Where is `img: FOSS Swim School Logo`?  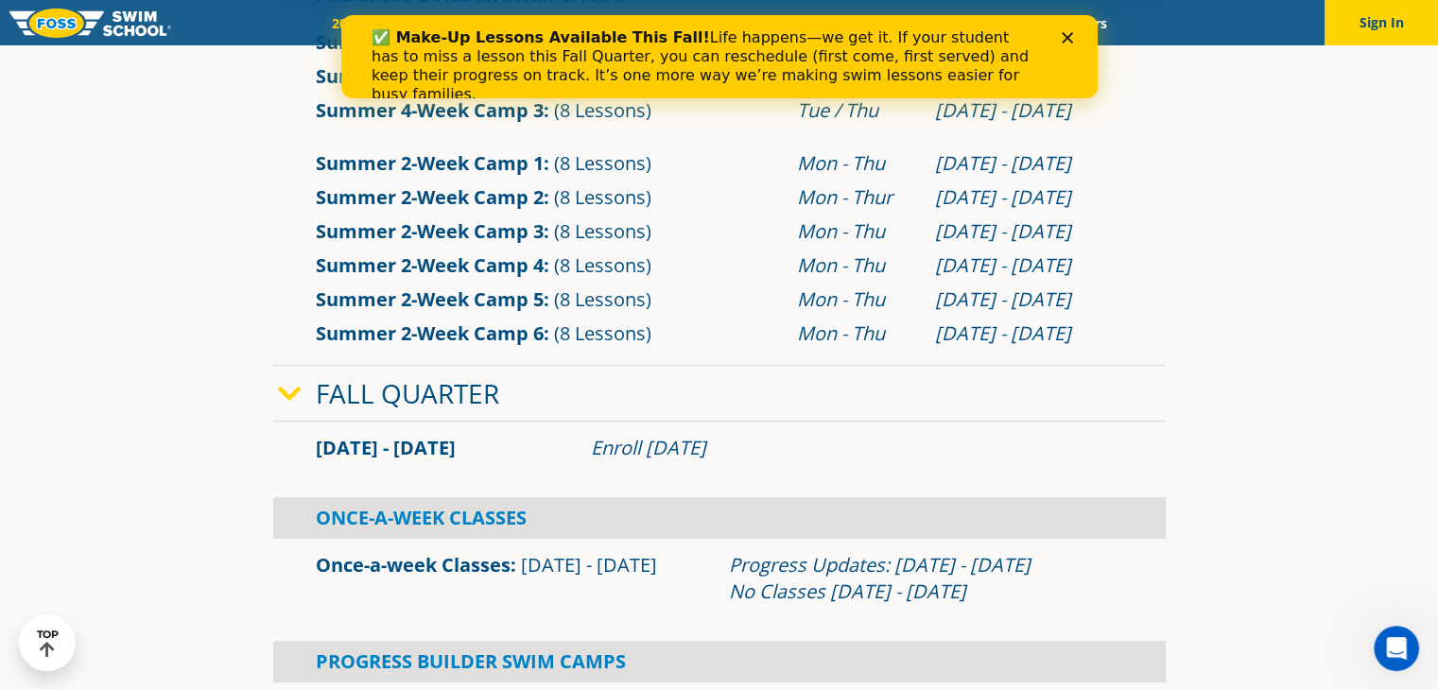 img: FOSS Swim School Logo is located at coordinates (90, 23).